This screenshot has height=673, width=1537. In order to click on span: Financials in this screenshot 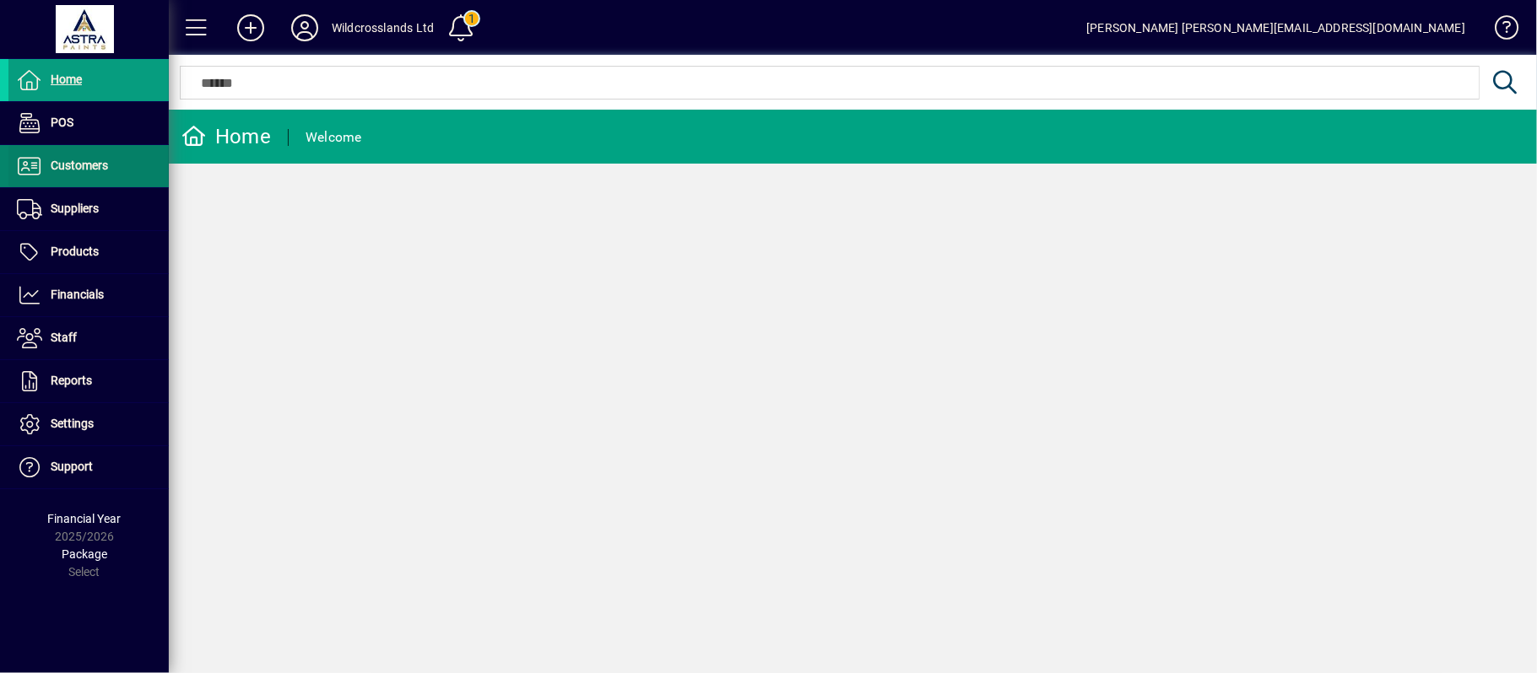, I will do `click(77, 295)`.